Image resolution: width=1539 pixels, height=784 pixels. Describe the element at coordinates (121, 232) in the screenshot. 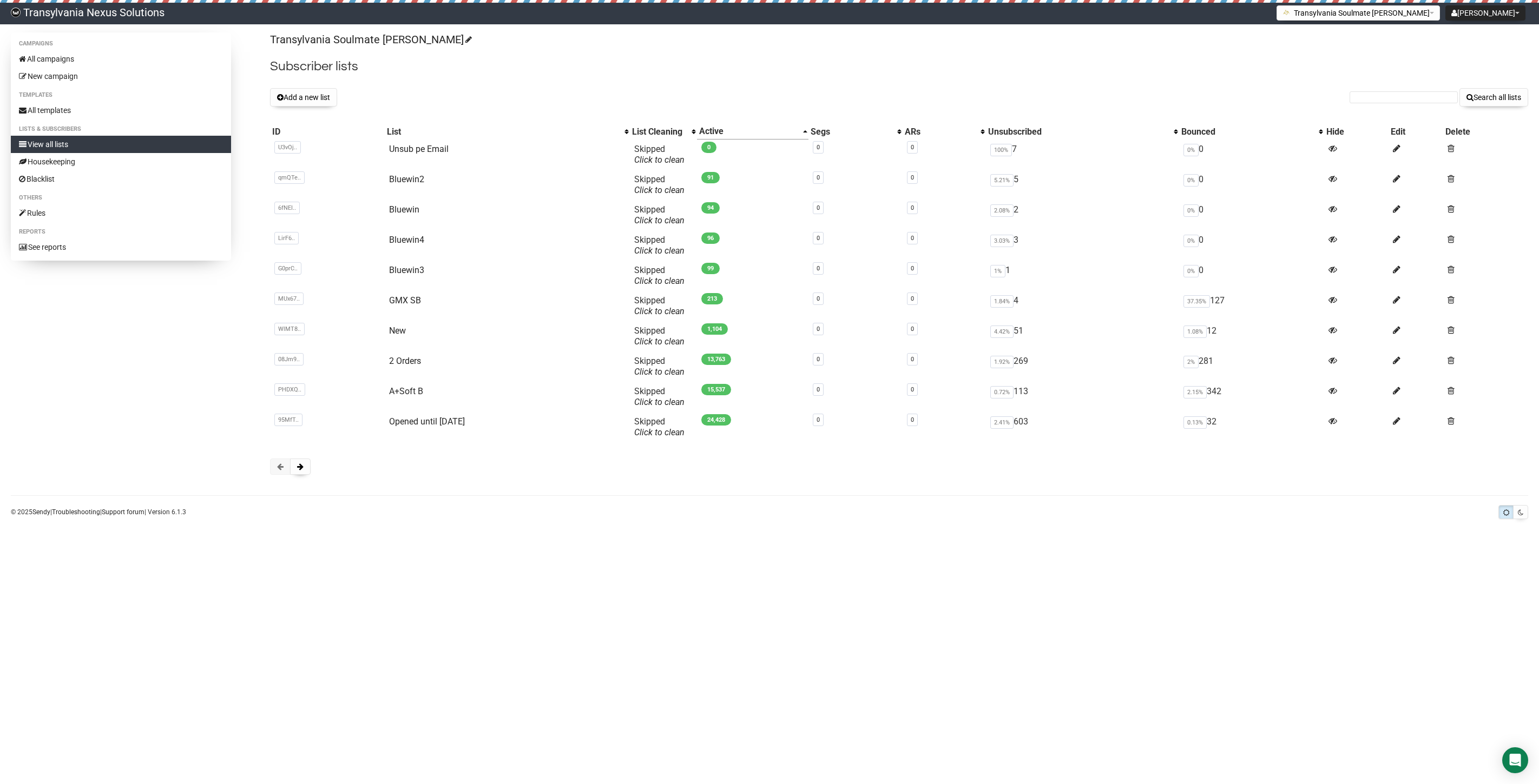

I see `li: Reports` at that location.